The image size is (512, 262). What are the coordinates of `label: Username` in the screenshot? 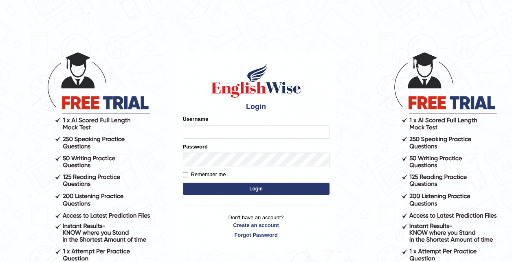 It's located at (195, 119).